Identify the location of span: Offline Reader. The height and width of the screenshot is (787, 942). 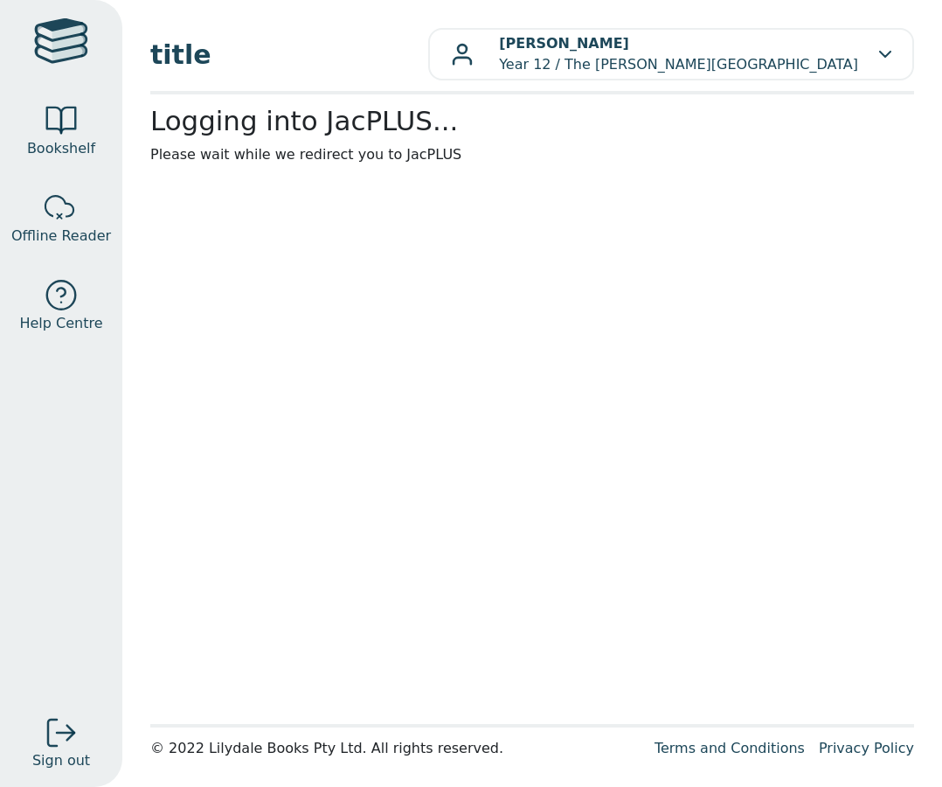
(61, 236).